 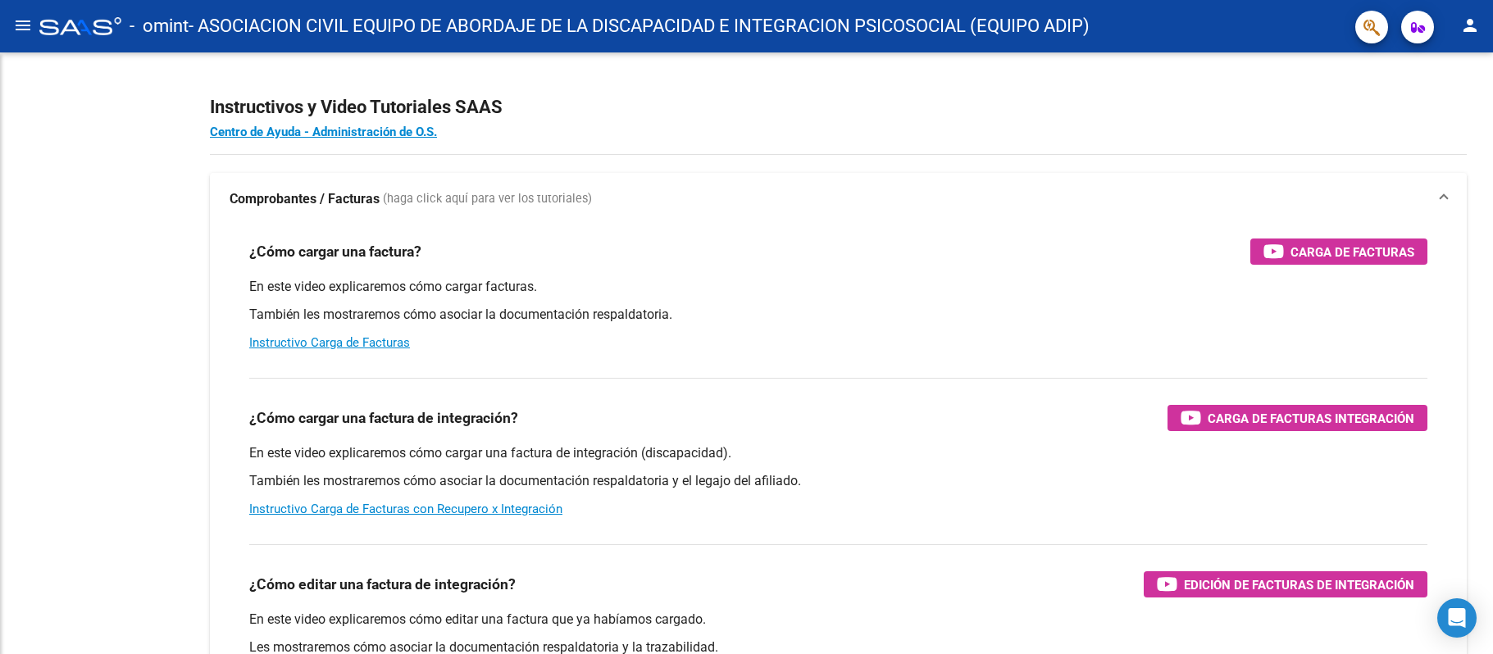 What do you see at coordinates (382, 585) in the screenshot?
I see `h3: ¿Cómo editar una factura de integración?` at bounding box center [382, 585].